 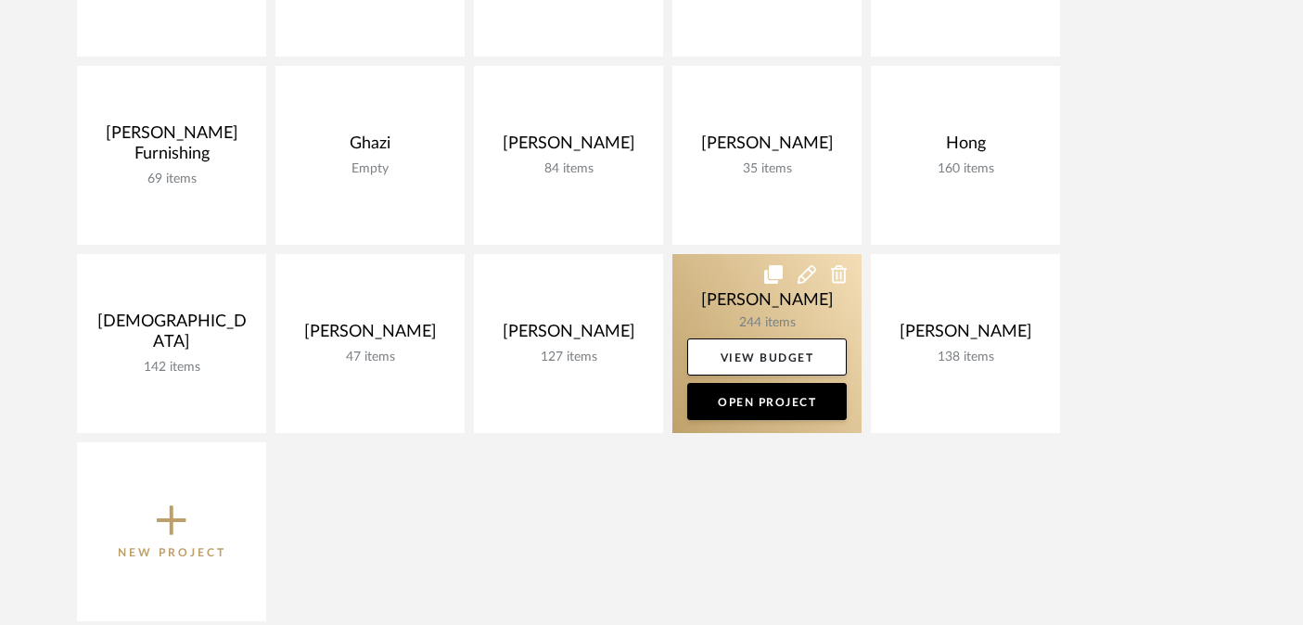 What do you see at coordinates (370, 147) in the screenshot?
I see `div: Ghazi` at bounding box center [370, 147].